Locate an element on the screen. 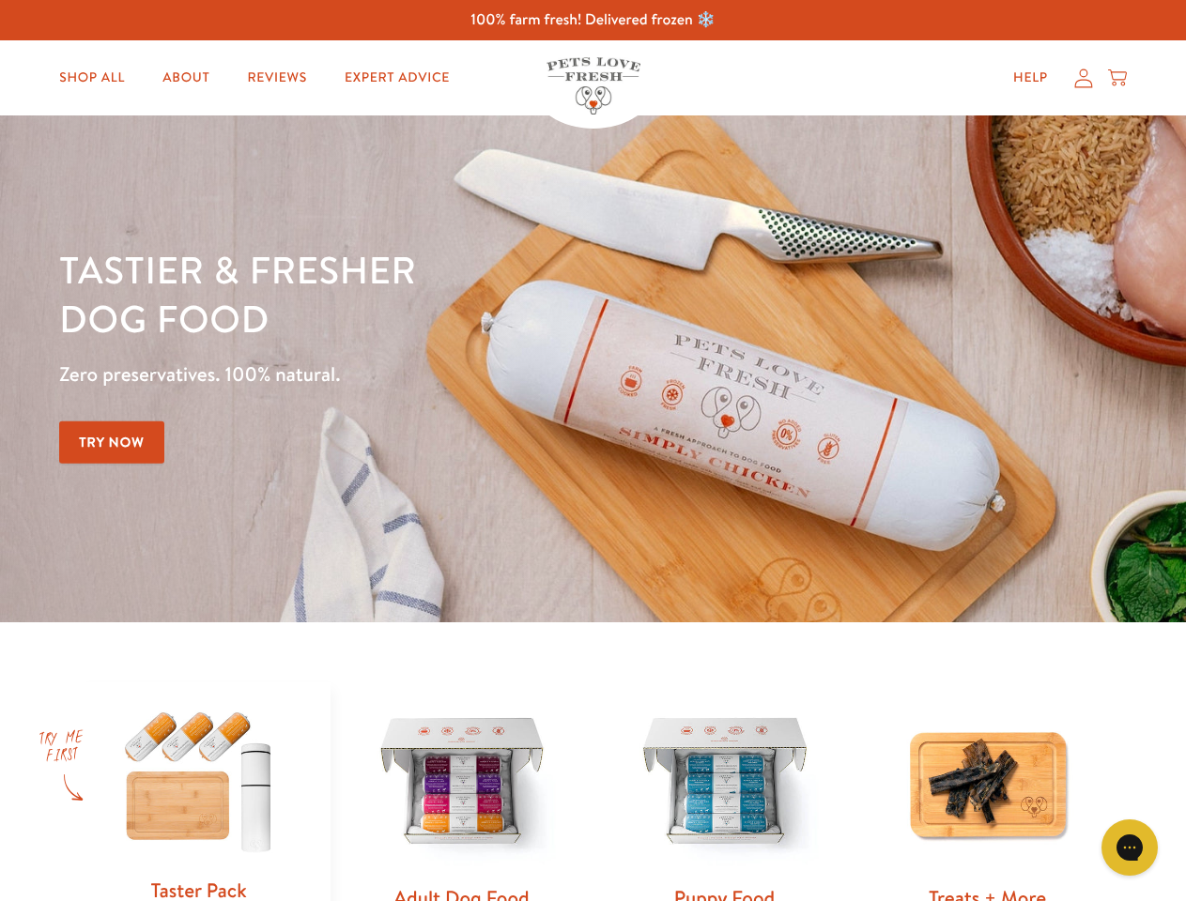  a: Help is located at coordinates (1030, 78).